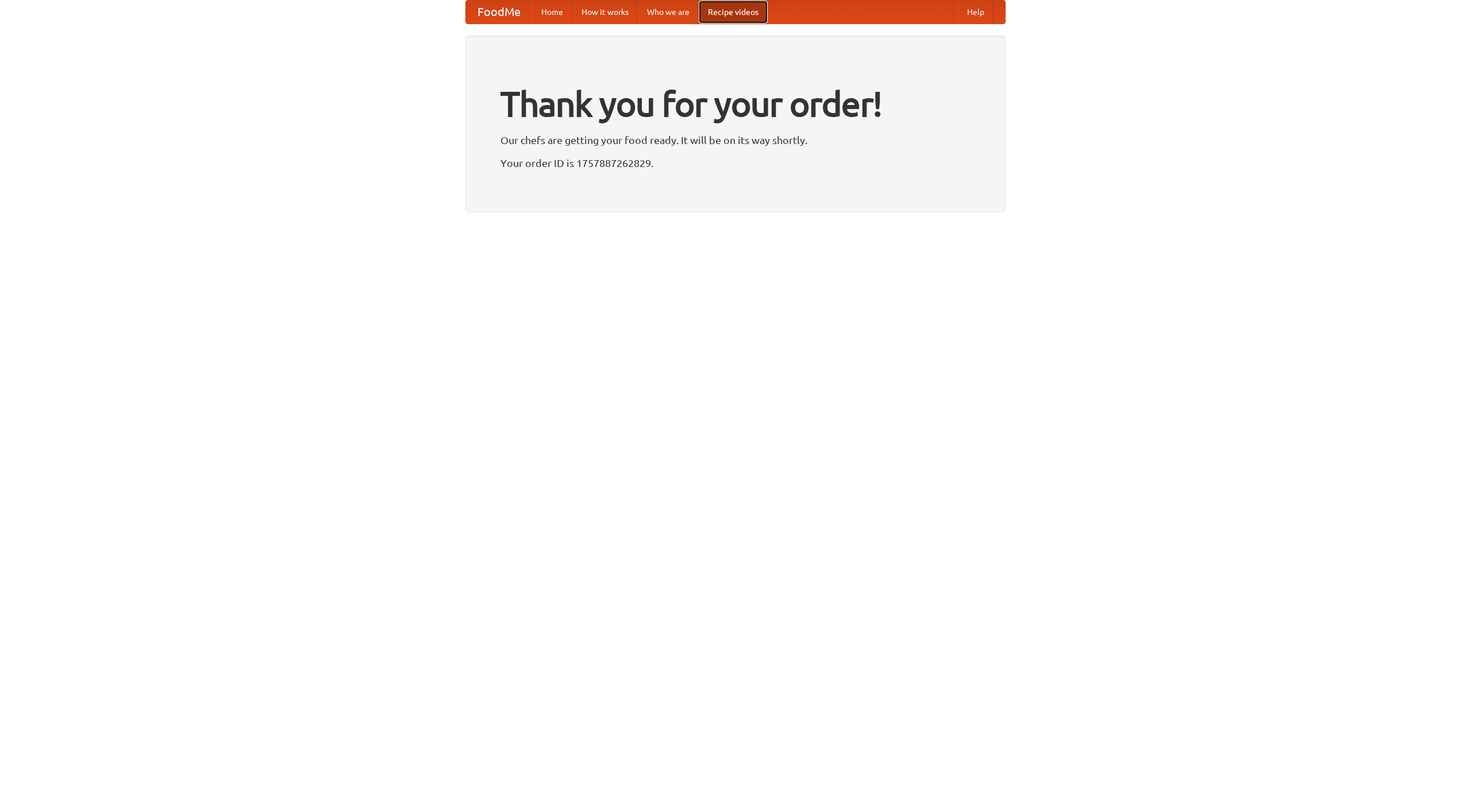 The image size is (1471, 812). I want to click on a: Who we are, so click(669, 12).